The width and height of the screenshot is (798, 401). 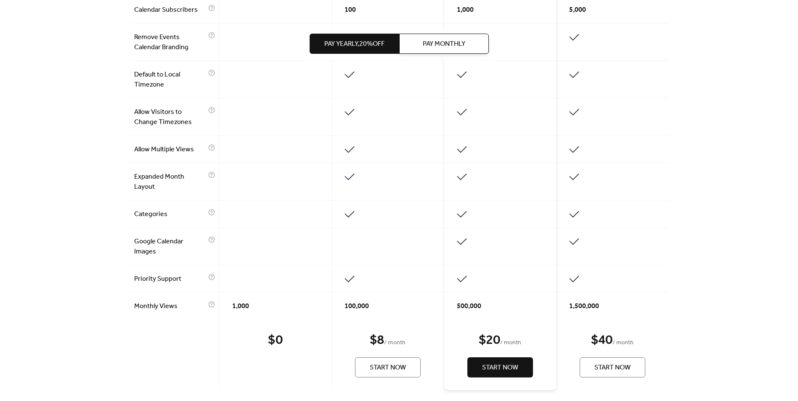 What do you see at coordinates (170, 247) in the screenshot?
I see `span: Google Calendar Images` at bounding box center [170, 247].